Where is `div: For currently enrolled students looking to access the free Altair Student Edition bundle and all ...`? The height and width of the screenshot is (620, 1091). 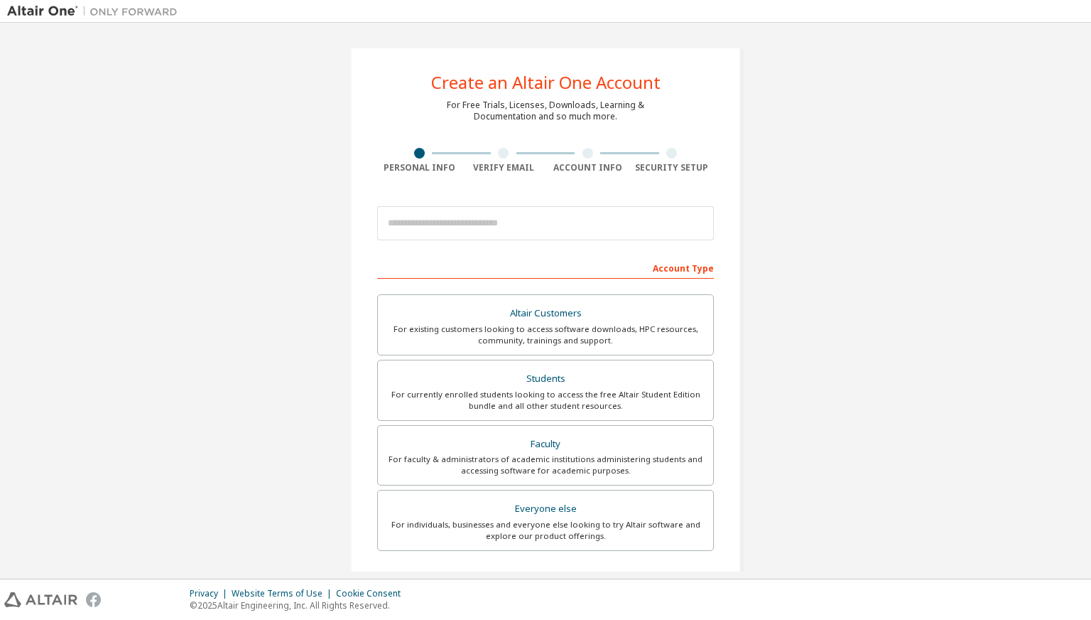 div: For currently enrolled students looking to access the free Altair Student Edition bundle and all ... is located at coordinates (546, 400).